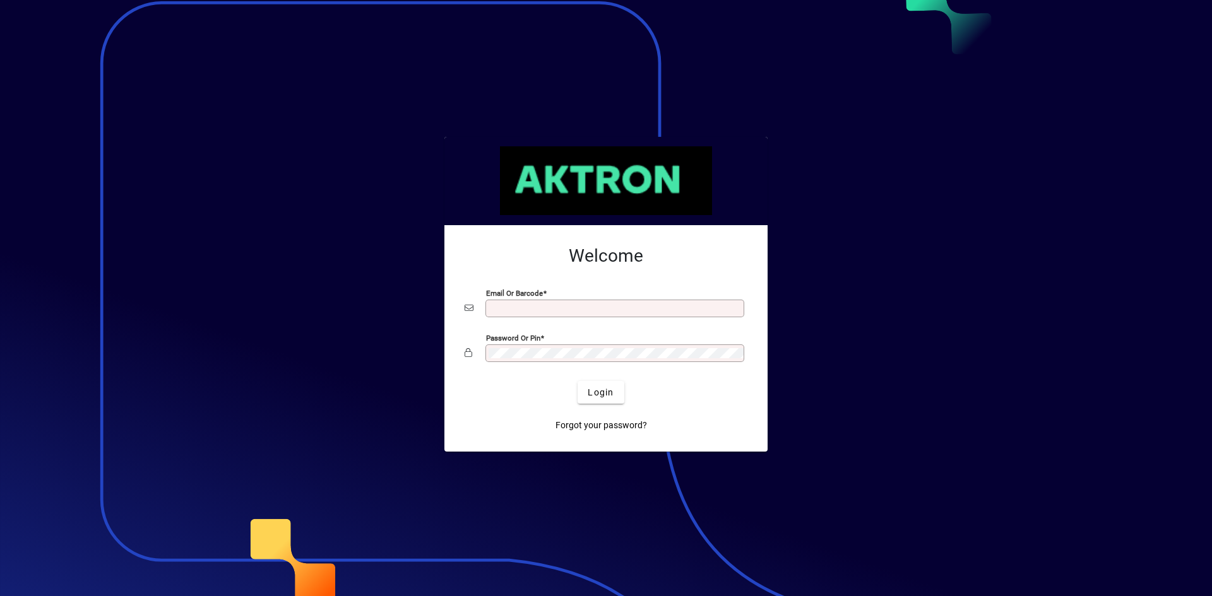 The height and width of the screenshot is (596, 1212). What do you see at coordinates (600, 393) in the screenshot?
I see `span: Login` at bounding box center [600, 393].